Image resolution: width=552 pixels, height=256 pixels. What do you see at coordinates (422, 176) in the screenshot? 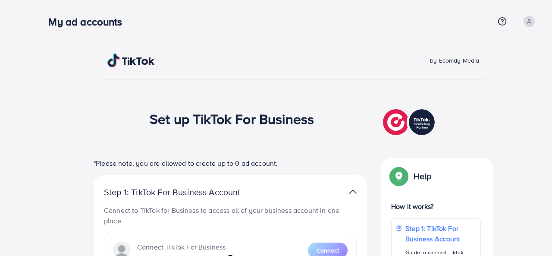
I see `p: Help` at bounding box center [422, 176].